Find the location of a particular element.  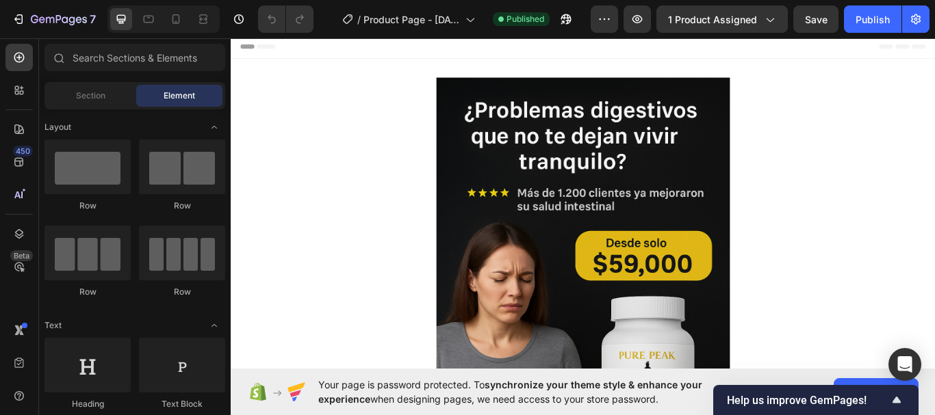

div: Publish is located at coordinates (873, 19).